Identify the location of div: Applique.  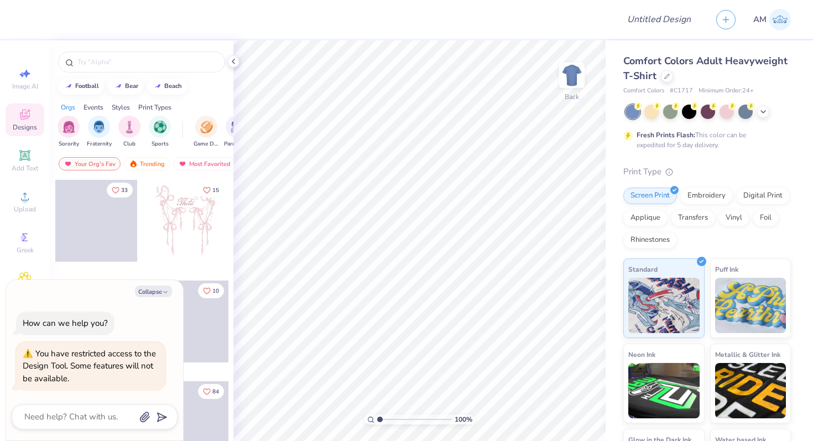
(645, 218).